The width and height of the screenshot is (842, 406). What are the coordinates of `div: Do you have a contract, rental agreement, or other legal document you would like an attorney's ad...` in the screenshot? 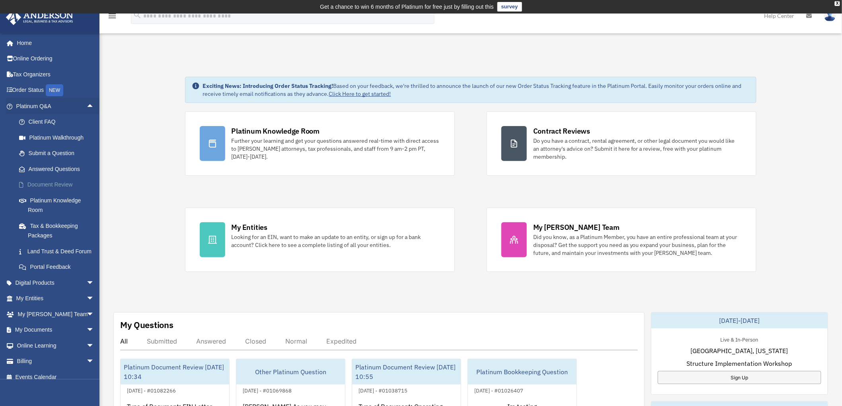 It's located at (637, 149).